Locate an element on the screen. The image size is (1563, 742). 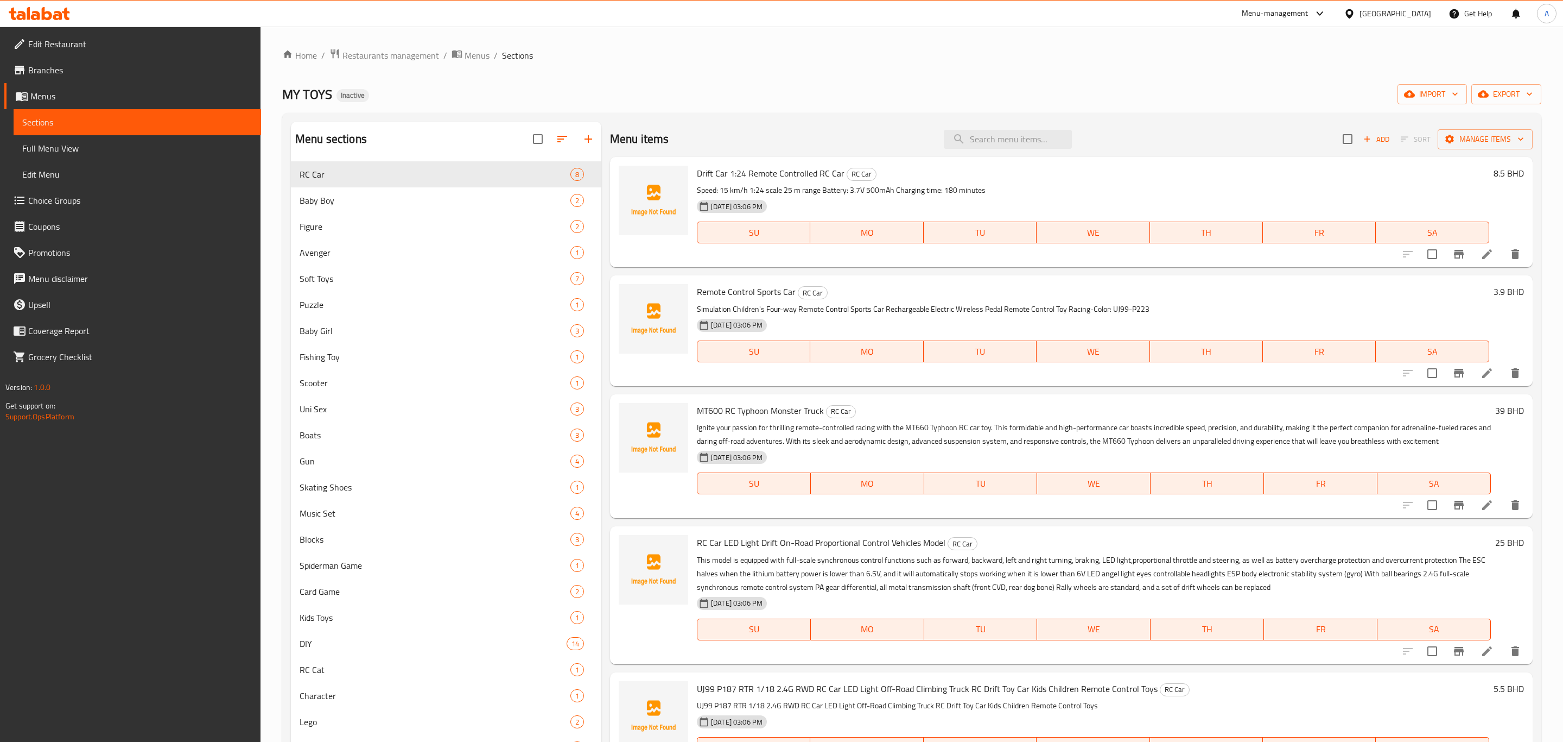
a: Support.OpsPlatform is located at coordinates (40, 416).